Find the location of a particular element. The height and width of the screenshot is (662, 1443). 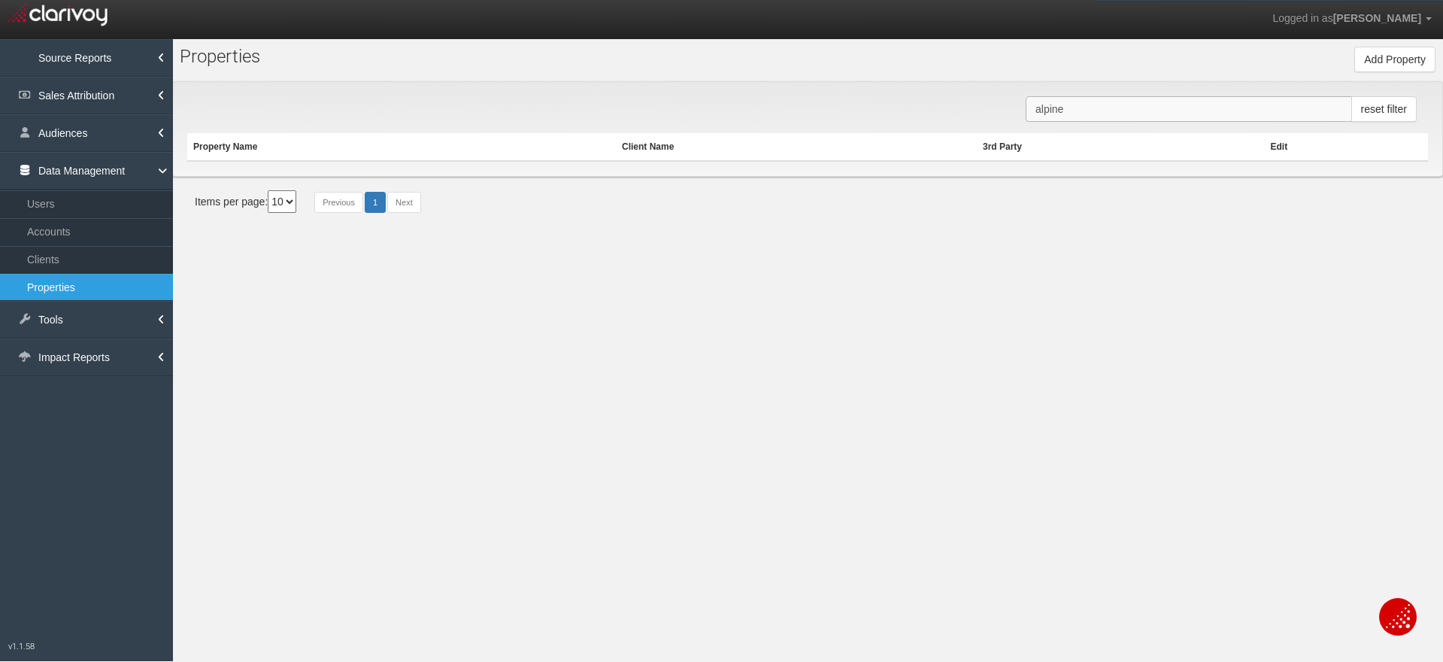

span: o is located at coordinates (202, 56).